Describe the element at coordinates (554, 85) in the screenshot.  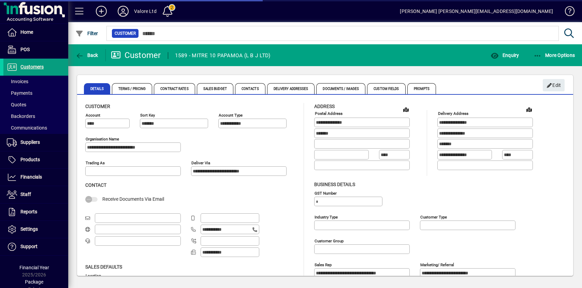
I see `span: Edit` at that location.